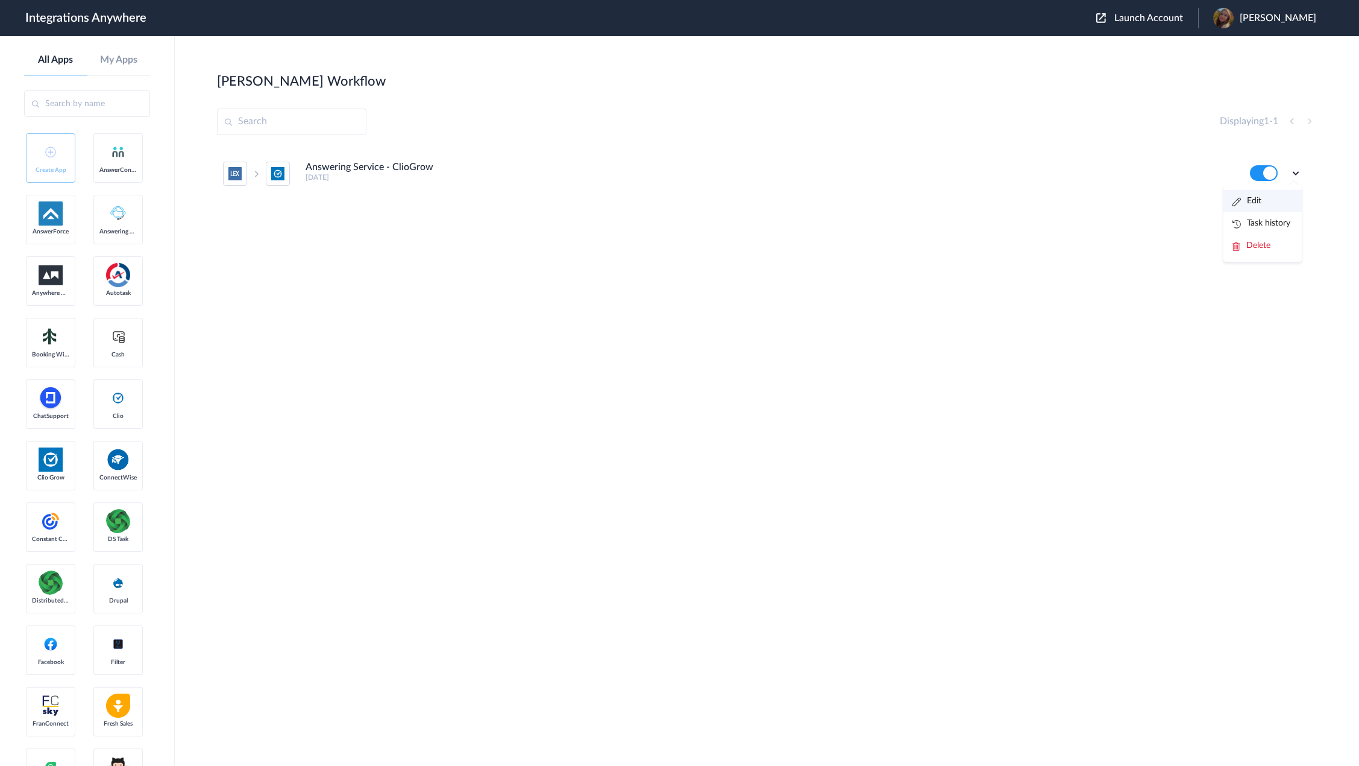 The height and width of the screenshot is (766, 1359). Describe the element at coordinates (51, 275) in the screenshot. I see `img: aww.png` at that location.